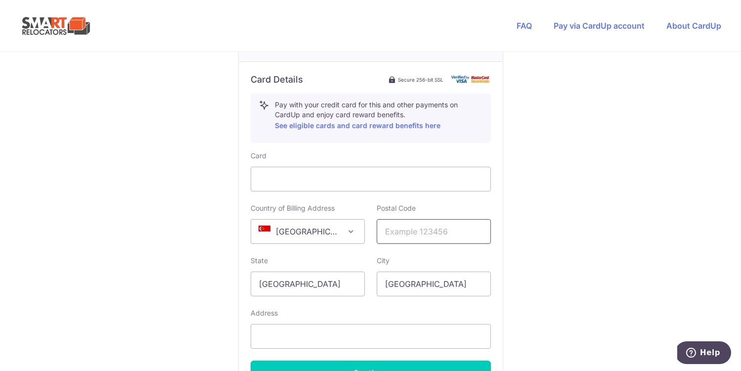 The width and height of the screenshot is (741, 371). Describe the element at coordinates (433, 231) in the screenshot. I see `input: Example 123456` at that location.